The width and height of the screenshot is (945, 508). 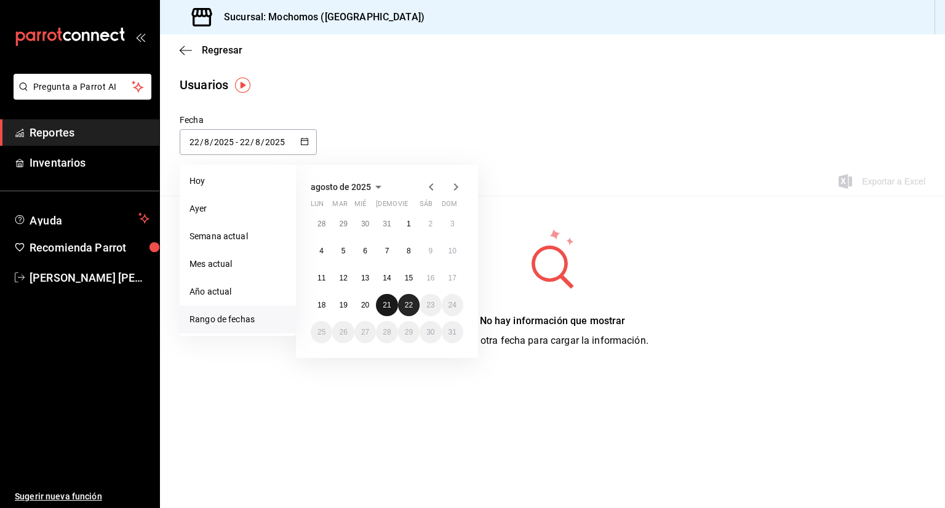 I want to click on abbr: 29 de agosto de 2025, so click(x=409, y=332).